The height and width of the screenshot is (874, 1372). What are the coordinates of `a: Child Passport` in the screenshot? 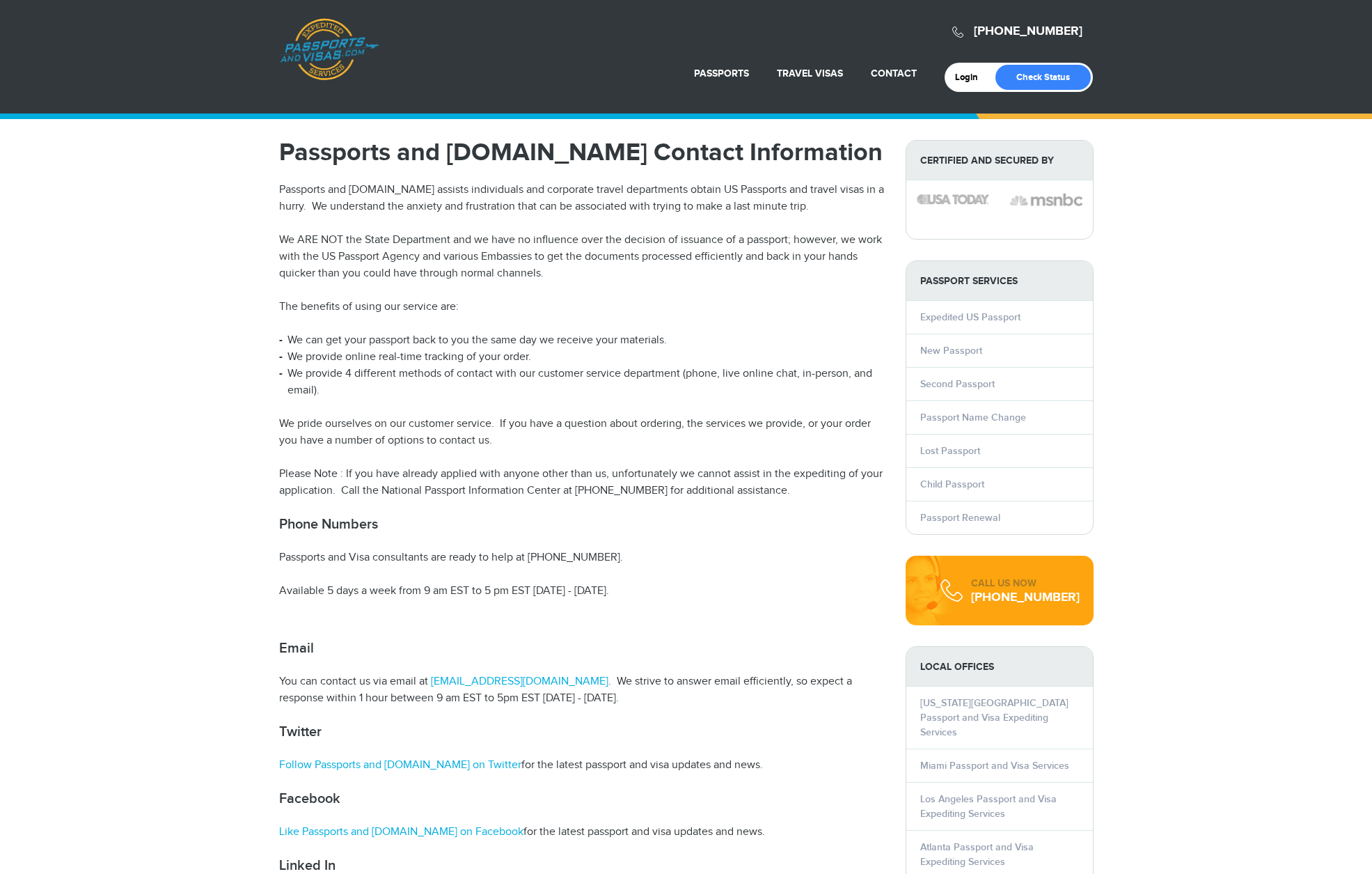 It's located at (953, 484).